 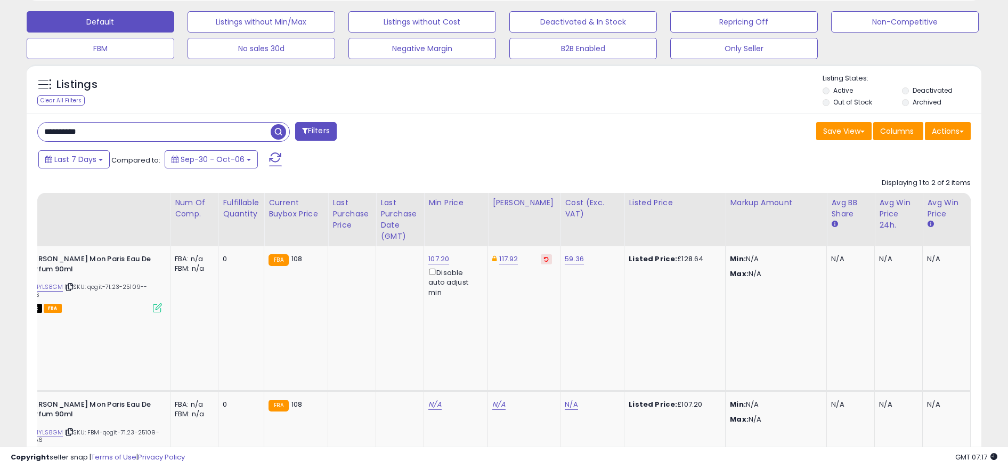 What do you see at coordinates (905, 22) in the screenshot?
I see `button: Non-Competitive` at bounding box center [905, 22].